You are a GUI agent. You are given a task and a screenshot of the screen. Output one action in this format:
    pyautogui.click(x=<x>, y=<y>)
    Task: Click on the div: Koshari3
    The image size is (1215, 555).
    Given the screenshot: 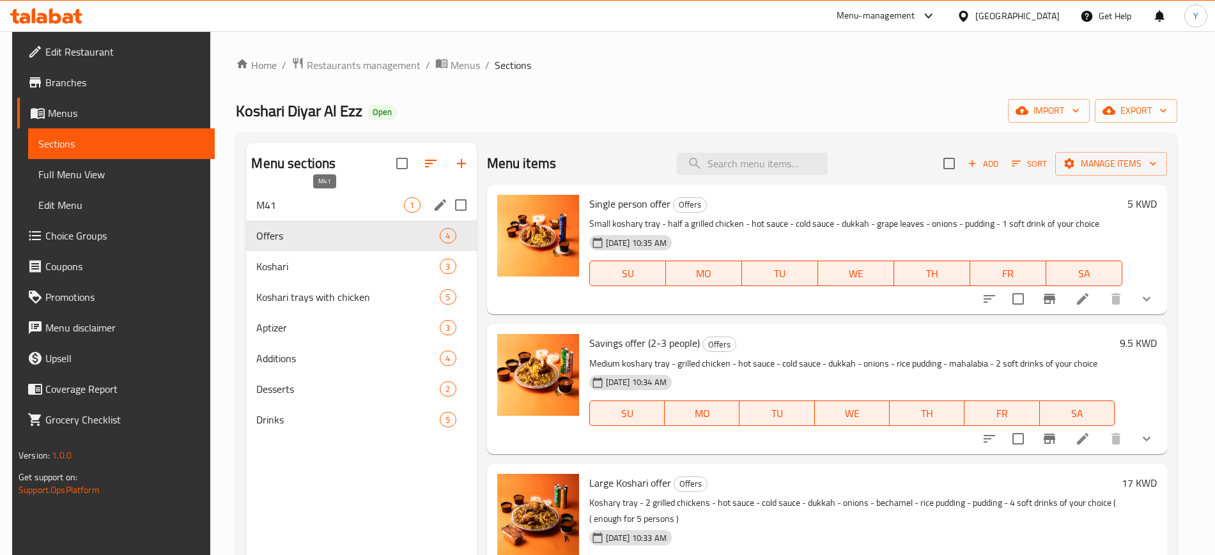 What is the action you would take?
    pyautogui.click(x=361, y=266)
    